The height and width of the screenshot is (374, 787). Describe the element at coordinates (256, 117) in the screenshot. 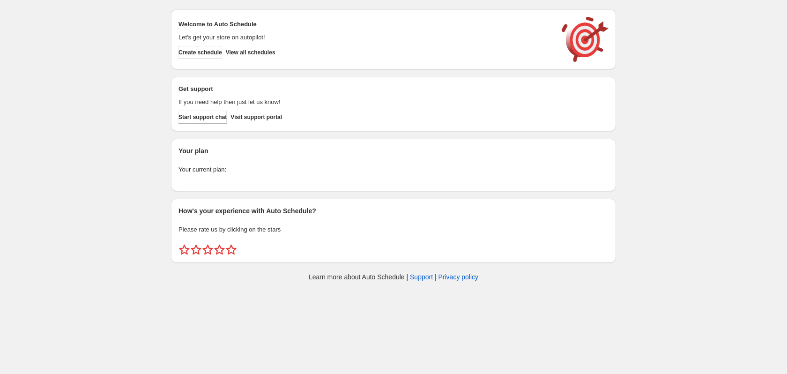

I see `a: Visit support portal` at that location.